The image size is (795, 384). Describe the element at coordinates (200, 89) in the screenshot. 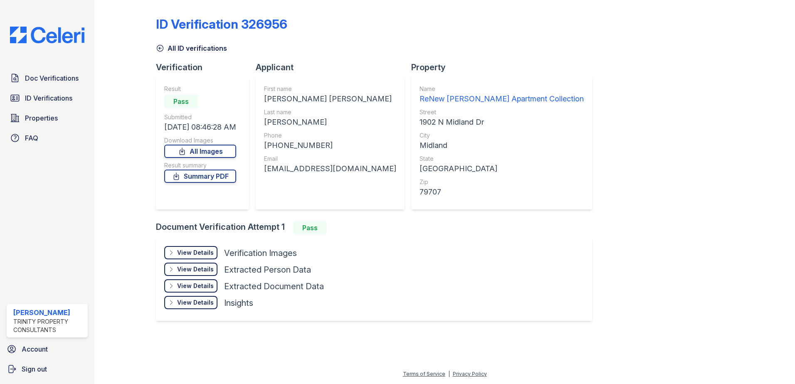

I see `div: Result` at that location.